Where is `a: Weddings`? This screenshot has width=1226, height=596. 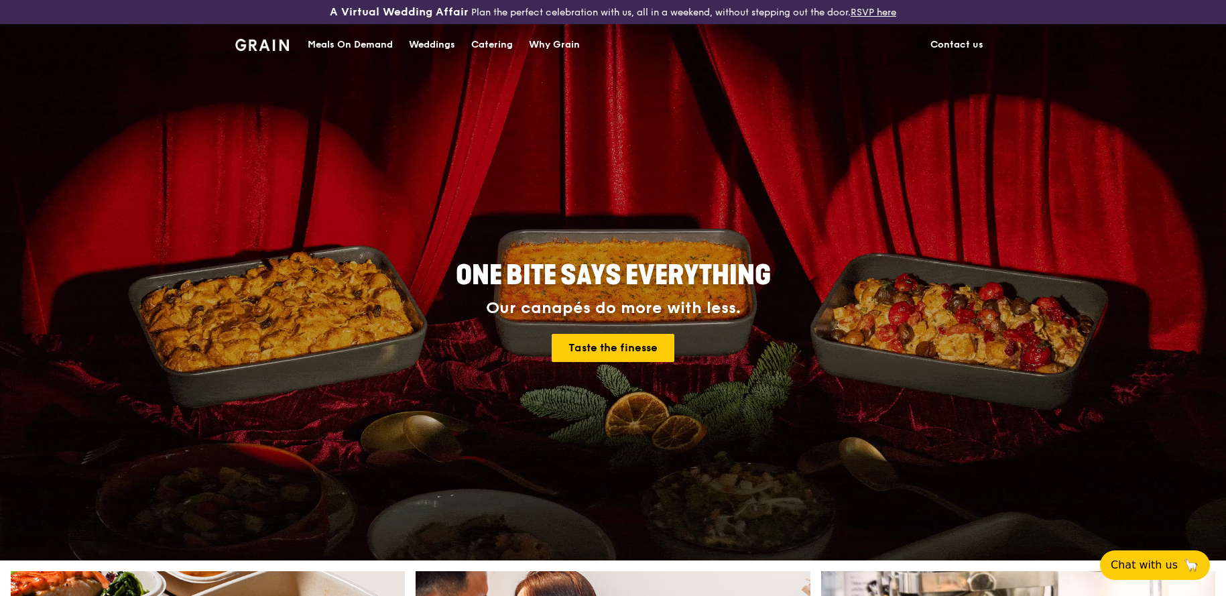
a: Weddings is located at coordinates (432, 45).